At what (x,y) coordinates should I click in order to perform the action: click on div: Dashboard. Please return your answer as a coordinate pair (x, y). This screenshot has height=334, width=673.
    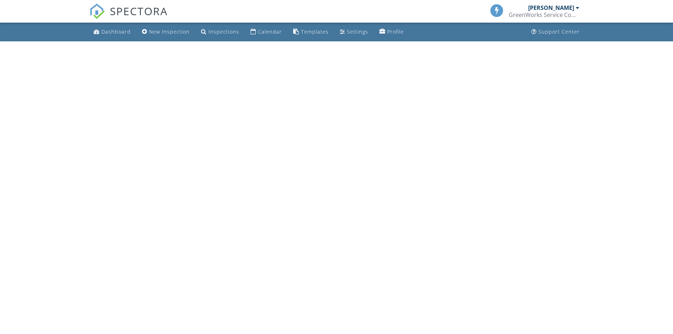
    Looking at the image, I should click on (116, 31).